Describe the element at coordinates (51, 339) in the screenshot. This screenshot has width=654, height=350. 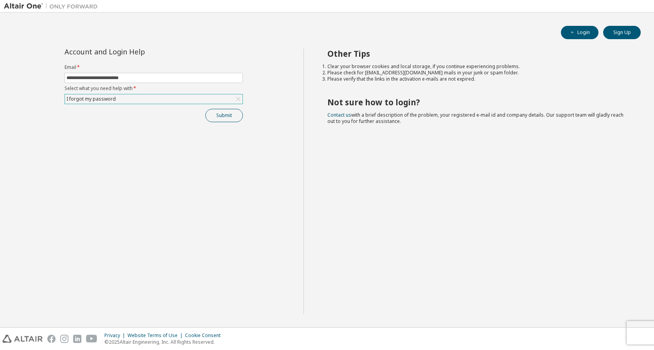
I see `img: facebook.svg` at that location.